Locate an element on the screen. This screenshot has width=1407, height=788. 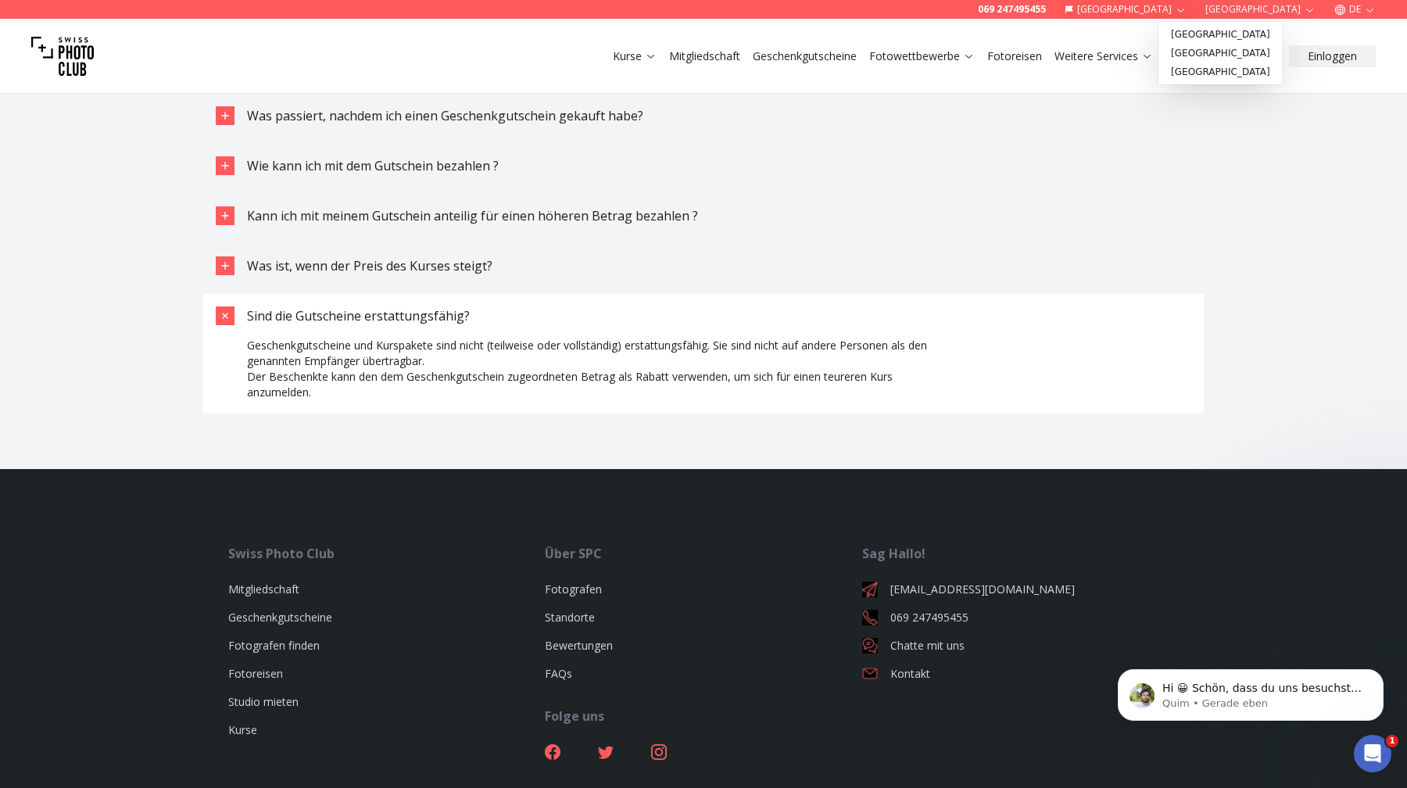
div: Über SPC is located at coordinates (703, 553).